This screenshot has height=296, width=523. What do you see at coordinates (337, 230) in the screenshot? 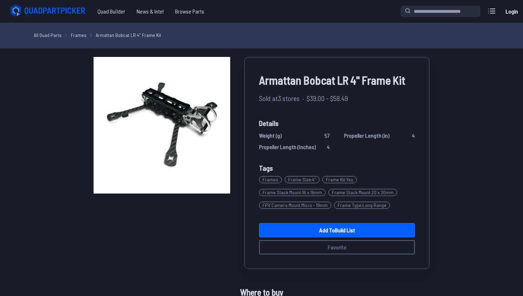
I see `a: Add toBuild List` at bounding box center [337, 230].